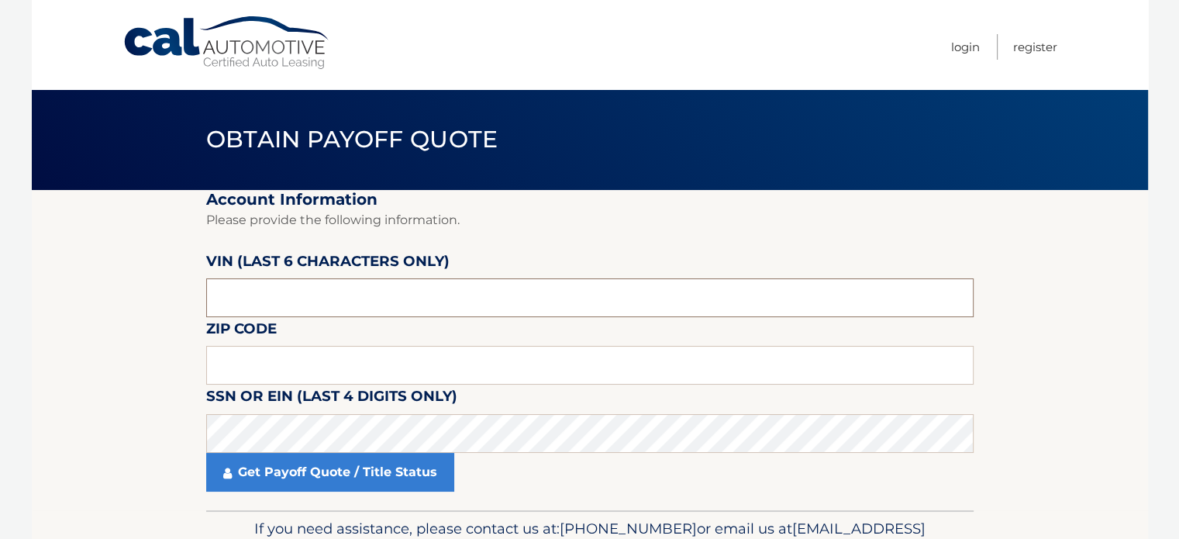  What do you see at coordinates (965, 47) in the screenshot?
I see `a: Login` at bounding box center [965, 47].